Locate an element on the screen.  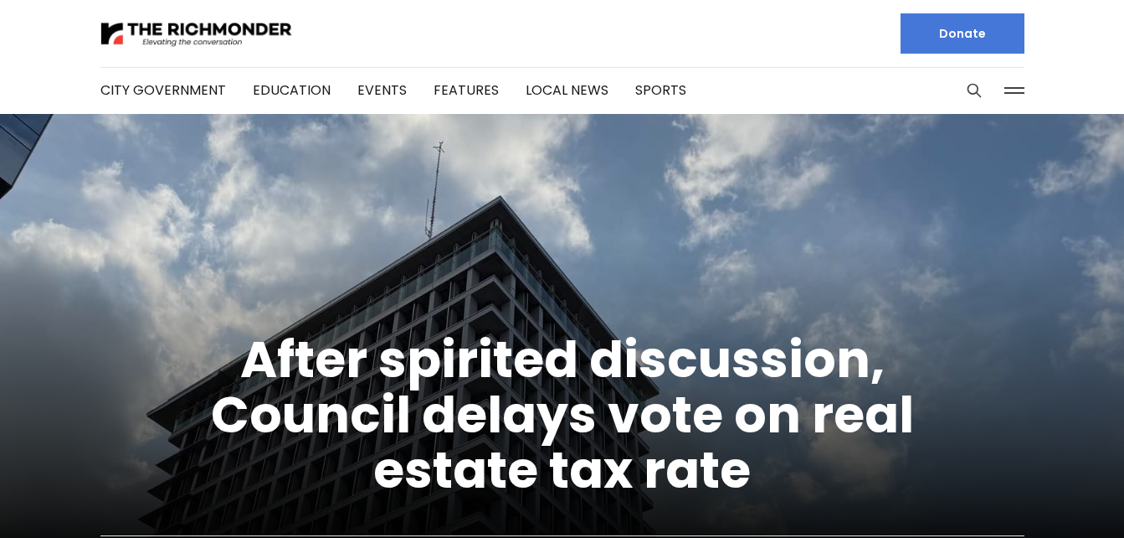
a: Local News is located at coordinates (567, 90).